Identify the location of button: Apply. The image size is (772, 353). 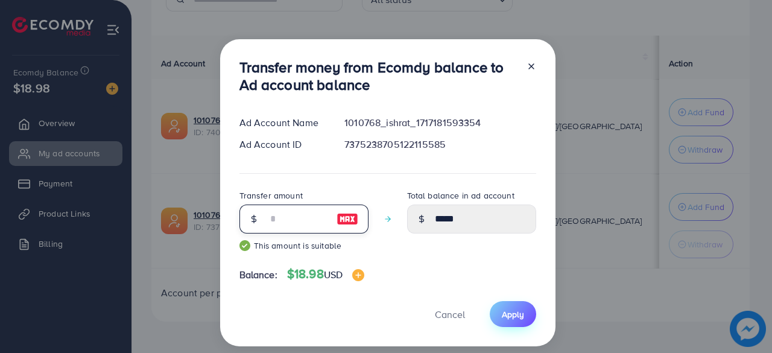
(512, 313).